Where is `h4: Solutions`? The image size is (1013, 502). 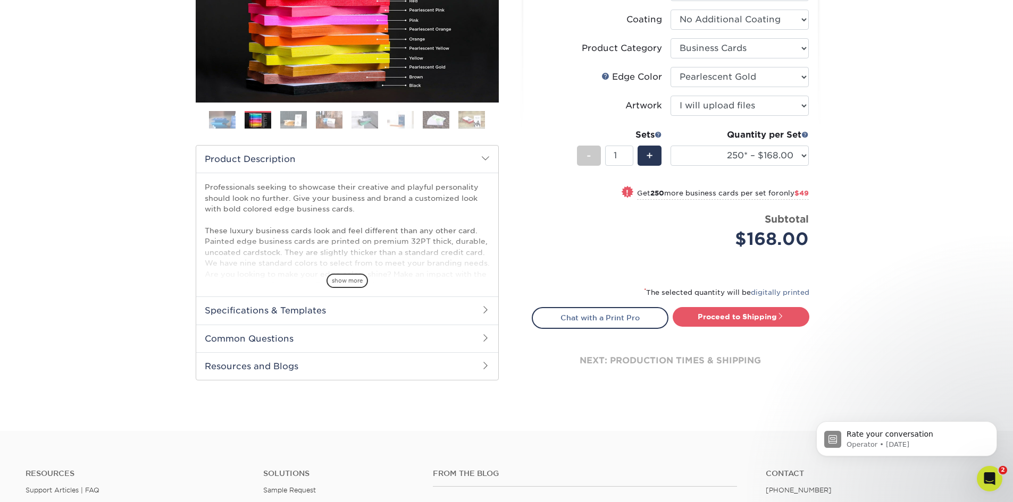 h4: Solutions is located at coordinates (340, 474).